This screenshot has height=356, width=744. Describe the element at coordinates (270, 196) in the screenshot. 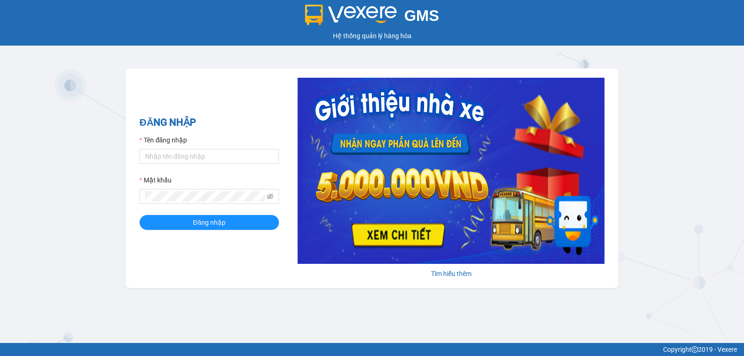

I see `span: eye-invisible` at that location.